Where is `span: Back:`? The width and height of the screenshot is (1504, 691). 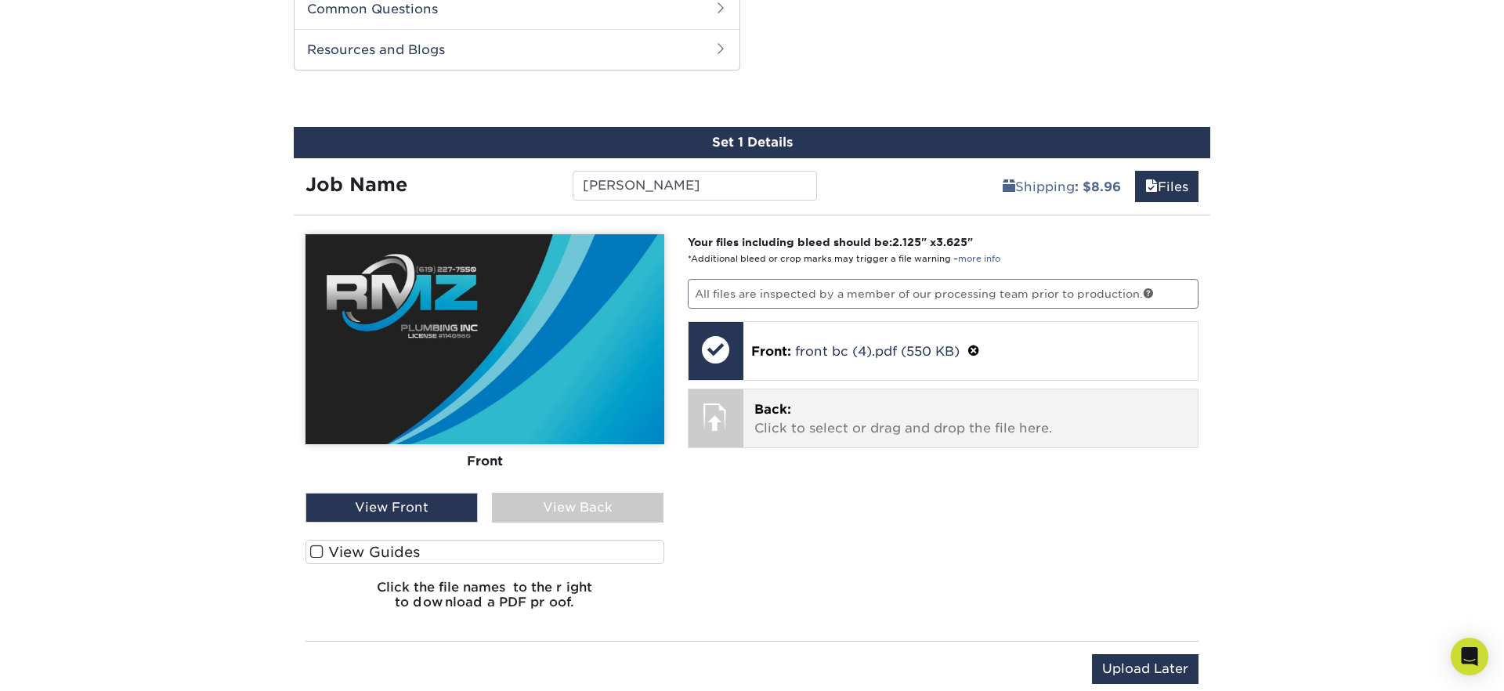 span: Back: is located at coordinates (772, 409).